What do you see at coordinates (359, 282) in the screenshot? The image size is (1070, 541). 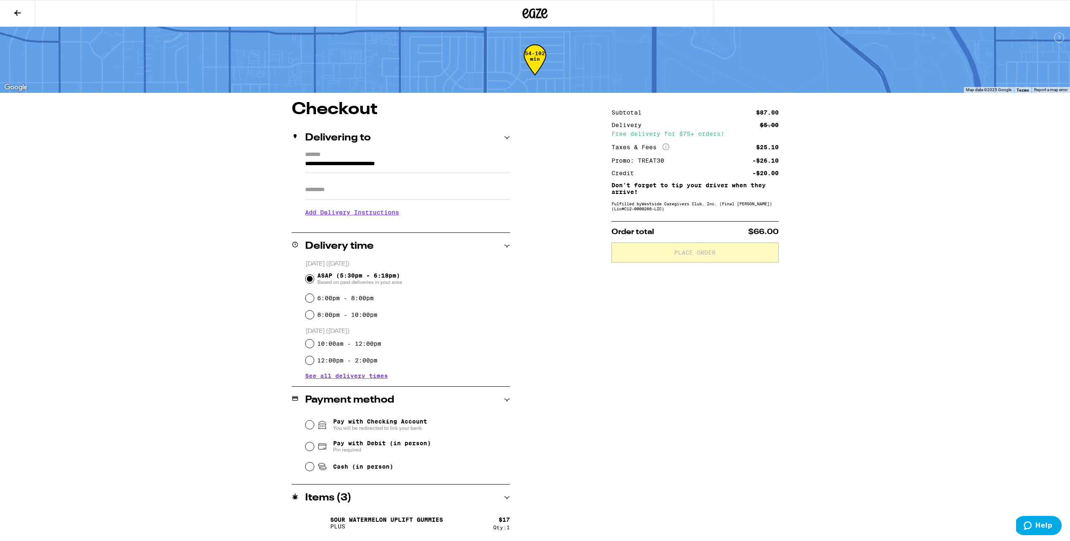 I see `span: Based on past deliveries in your area` at bounding box center [359, 282].